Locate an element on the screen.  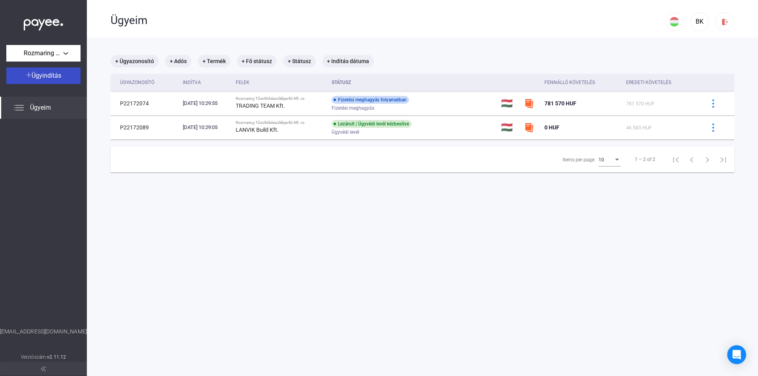
span: 10 is located at coordinates (601, 160).